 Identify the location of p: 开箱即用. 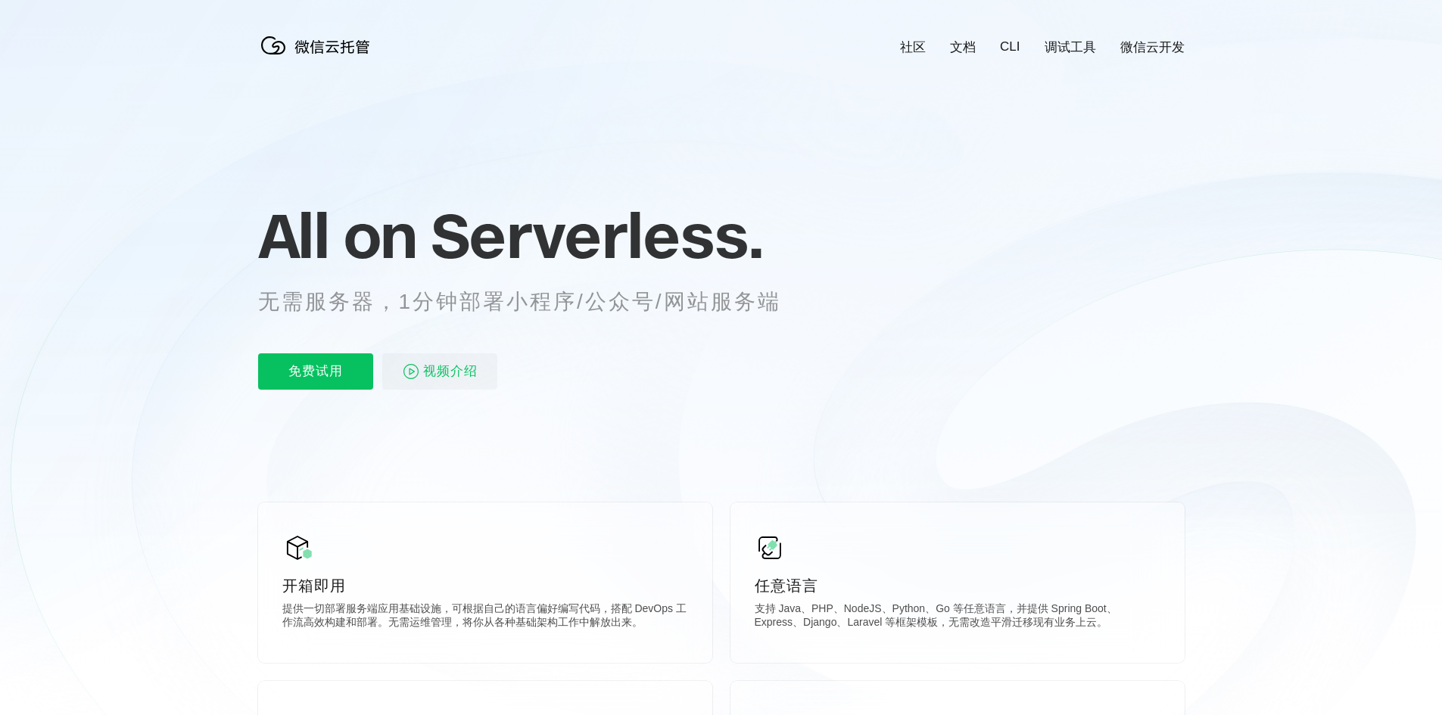
(485, 586).